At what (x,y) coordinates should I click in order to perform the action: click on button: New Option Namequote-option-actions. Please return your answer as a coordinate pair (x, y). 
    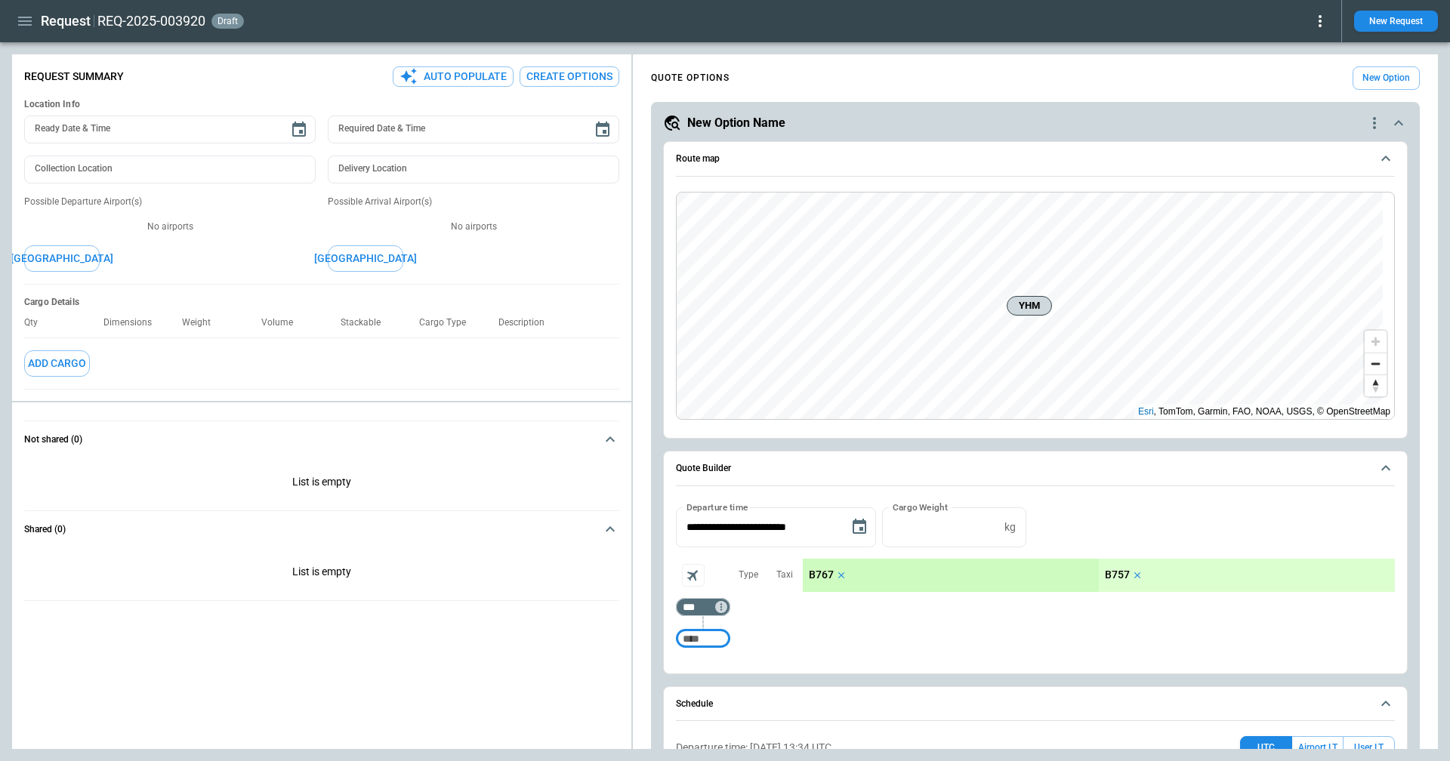
    Looking at the image, I should click on (1035, 123).